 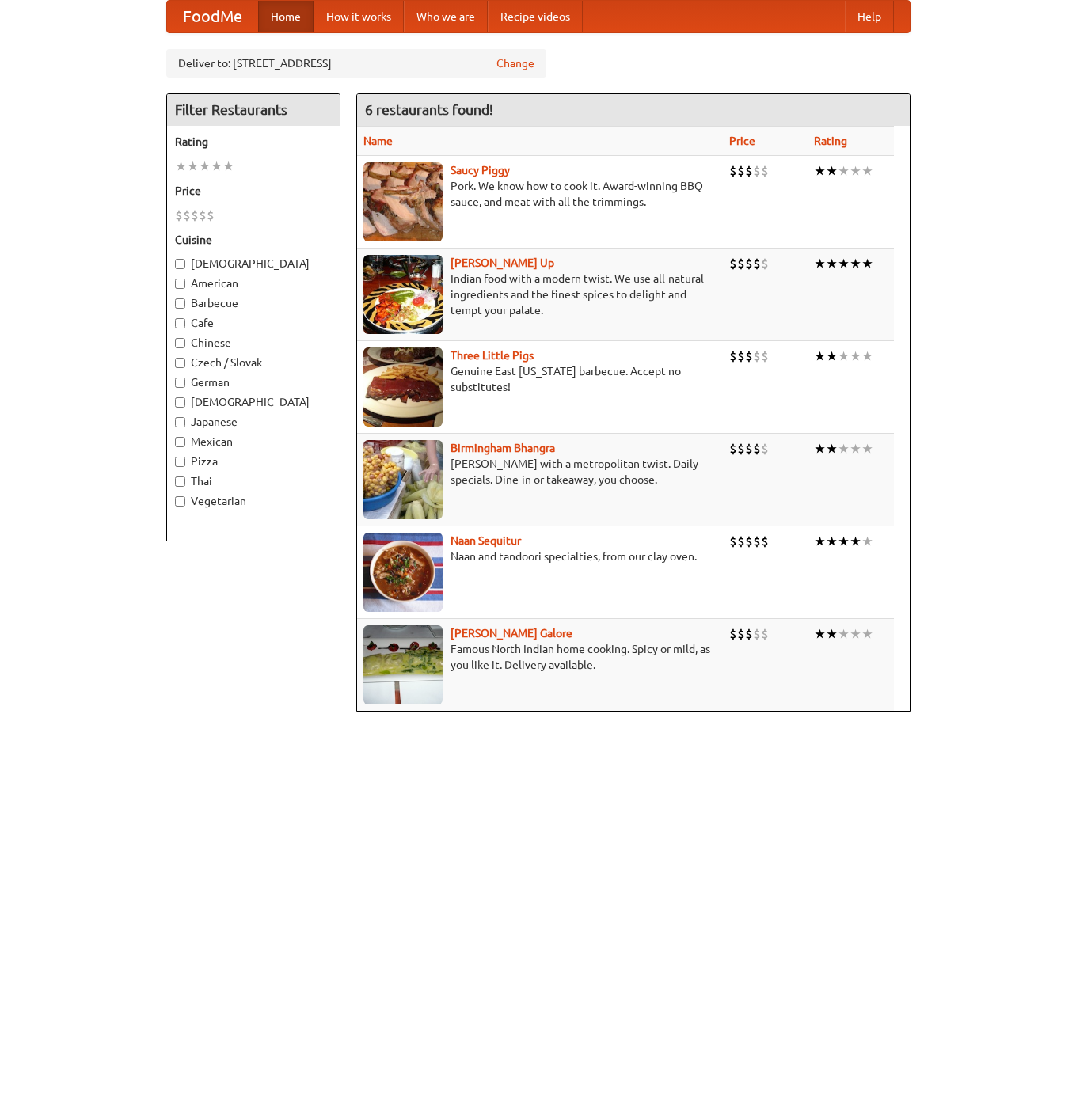 What do you see at coordinates (492, 356) in the screenshot?
I see `a: Three Little Pigs` at bounding box center [492, 356].